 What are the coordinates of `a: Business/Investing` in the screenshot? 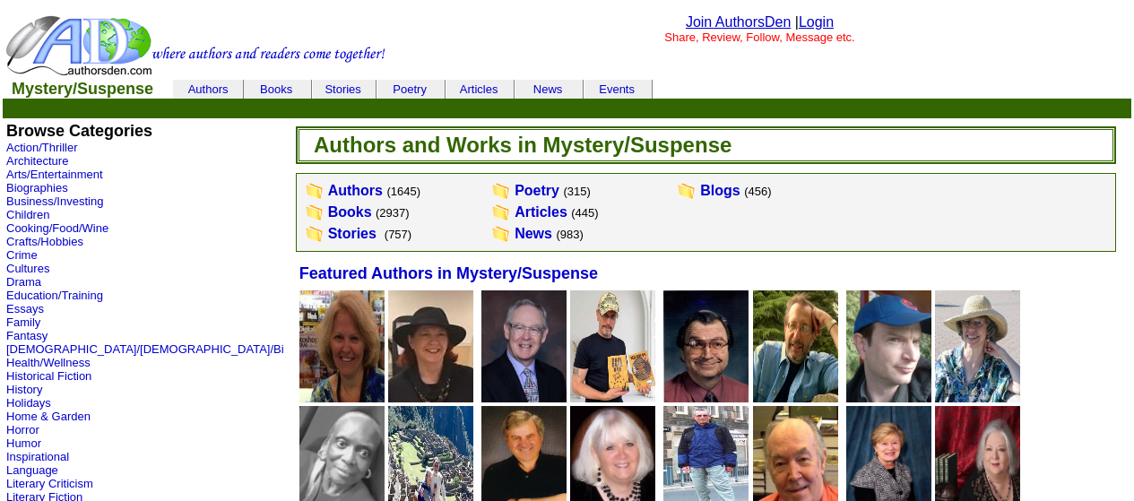 It's located at (55, 201).